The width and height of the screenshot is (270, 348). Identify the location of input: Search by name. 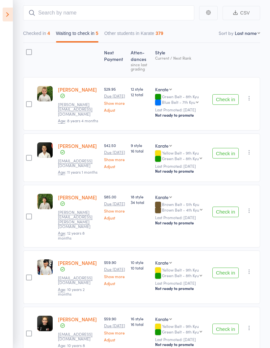
(109, 13).